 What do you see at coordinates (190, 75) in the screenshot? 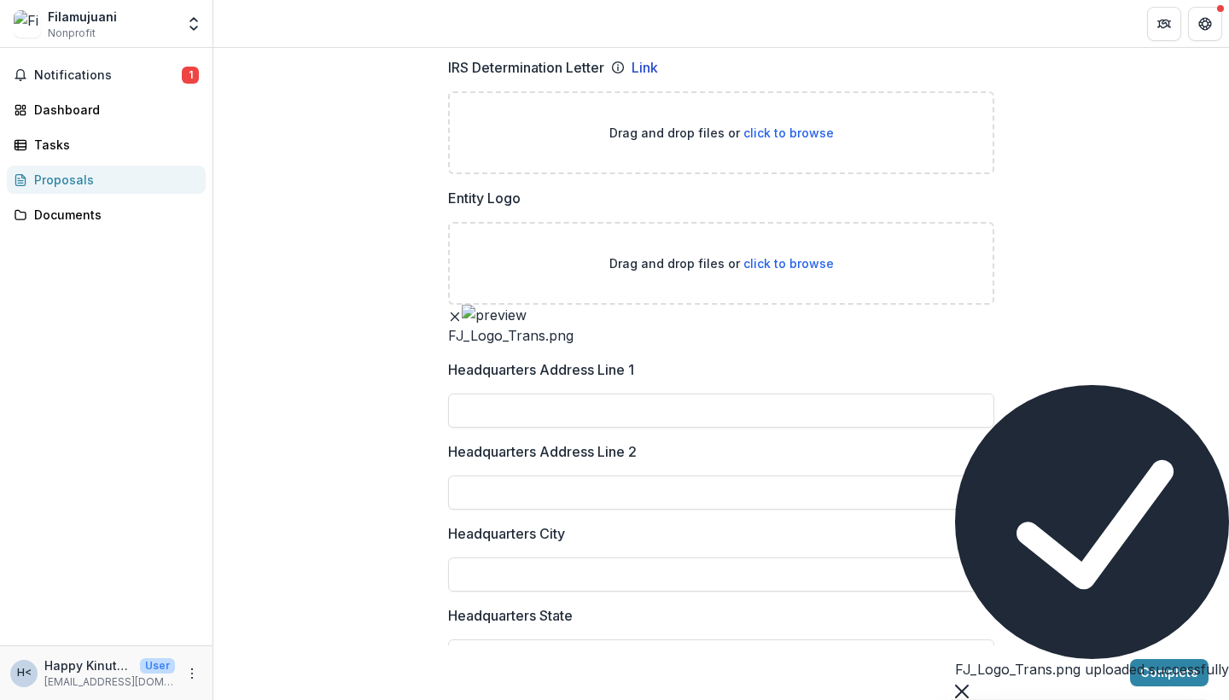
I see `span: 1` at bounding box center [190, 75].